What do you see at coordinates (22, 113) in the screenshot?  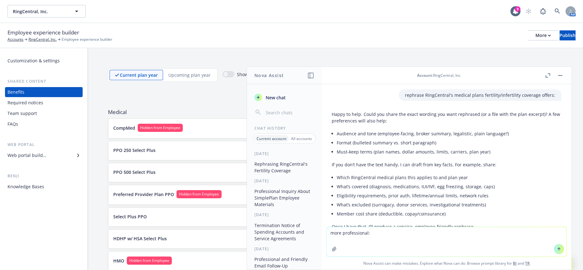 I see `div: Team support` at bounding box center [22, 113].